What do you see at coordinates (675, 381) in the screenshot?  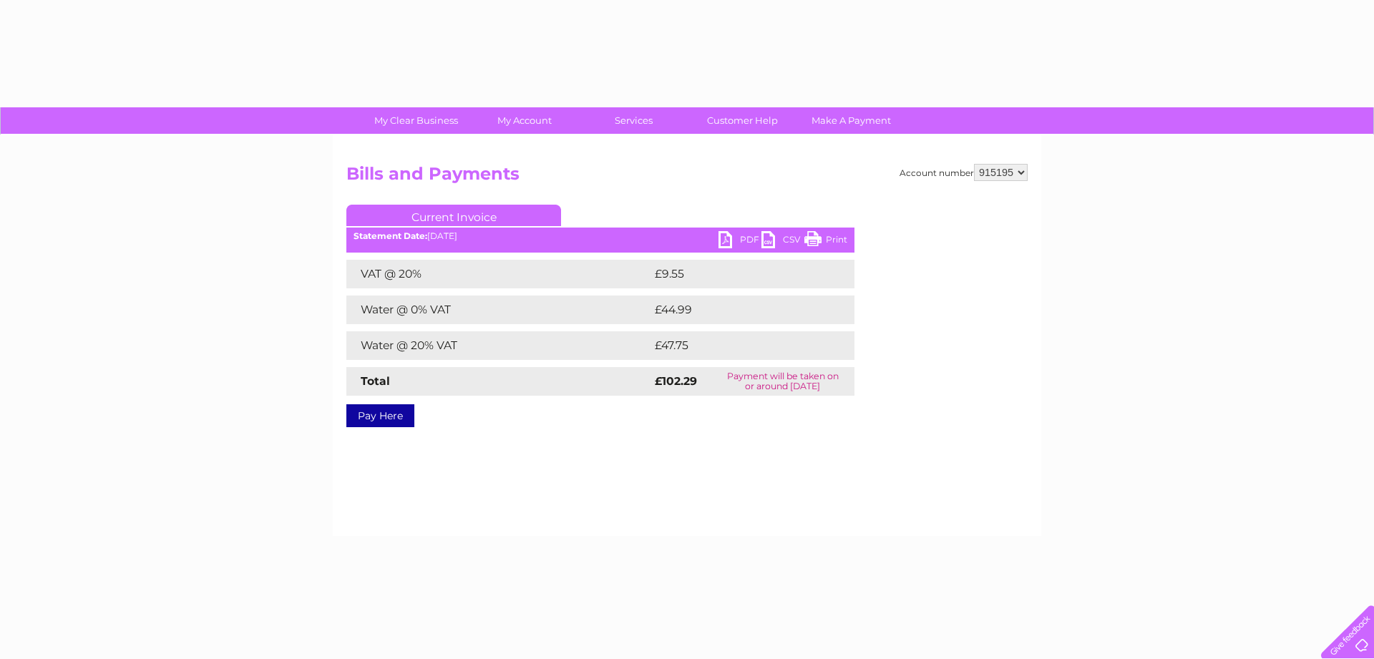 I see `strong: £102.29` at bounding box center [675, 381].